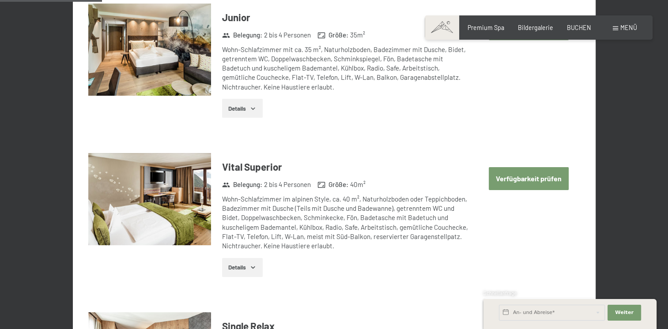  I want to click on a: BUCHEN, so click(579, 27).